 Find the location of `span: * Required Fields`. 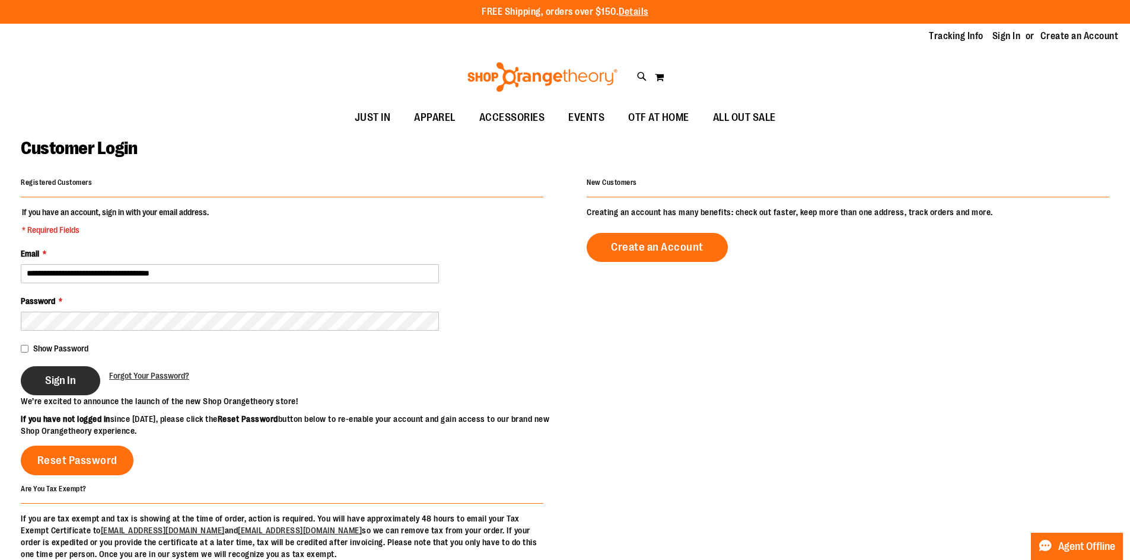

span: * Required Fields is located at coordinates (115, 230).